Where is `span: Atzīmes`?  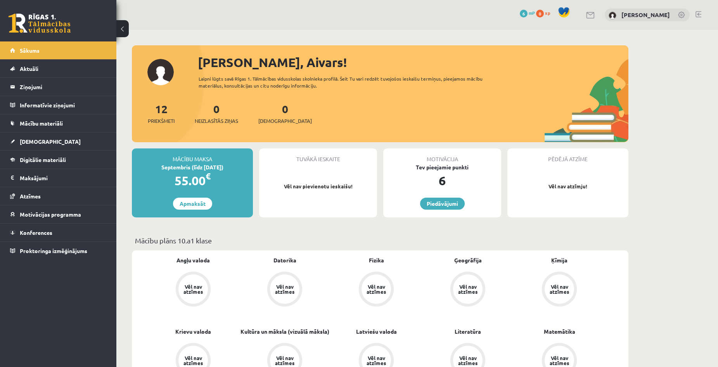
span: Atzīmes is located at coordinates (30, 196).